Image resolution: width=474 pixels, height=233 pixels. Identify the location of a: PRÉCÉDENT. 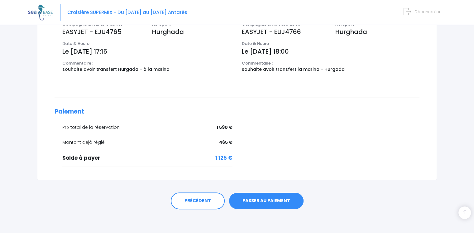
(197, 201).